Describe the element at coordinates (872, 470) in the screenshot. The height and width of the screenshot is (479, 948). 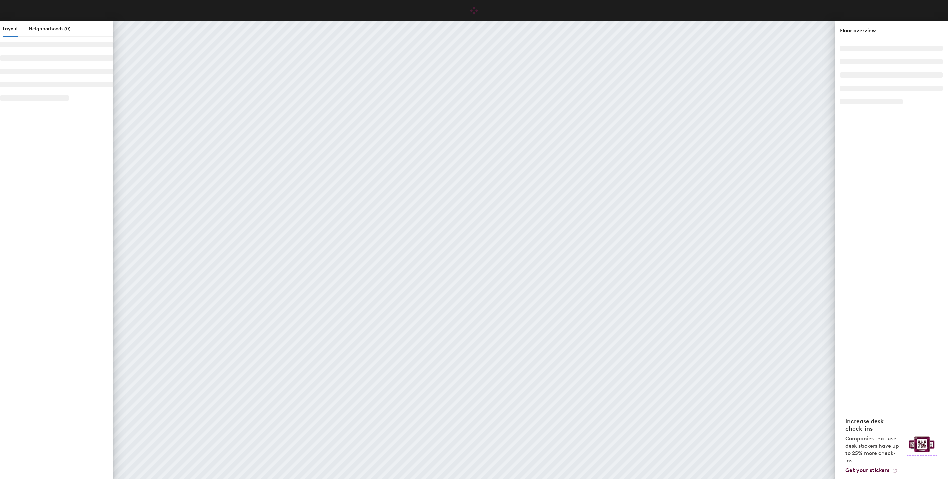
I see `a: Get your stickers` at that location.